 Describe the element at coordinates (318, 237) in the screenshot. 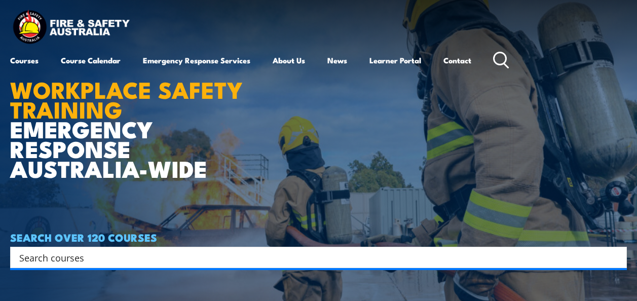

I see `h4: SEARCH OVER 120 COURSES` at that location.